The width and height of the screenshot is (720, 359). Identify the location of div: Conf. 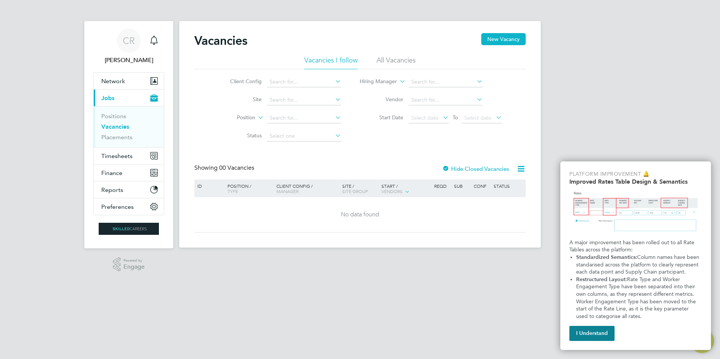
(482, 186).